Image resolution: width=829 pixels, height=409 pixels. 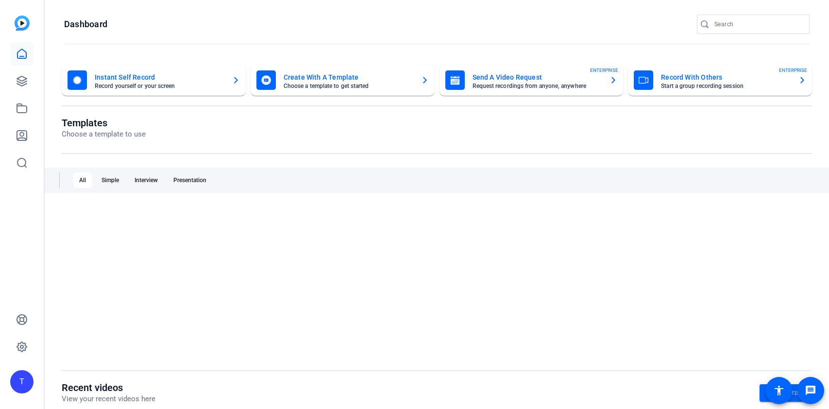 I want to click on div: All, so click(x=83, y=180).